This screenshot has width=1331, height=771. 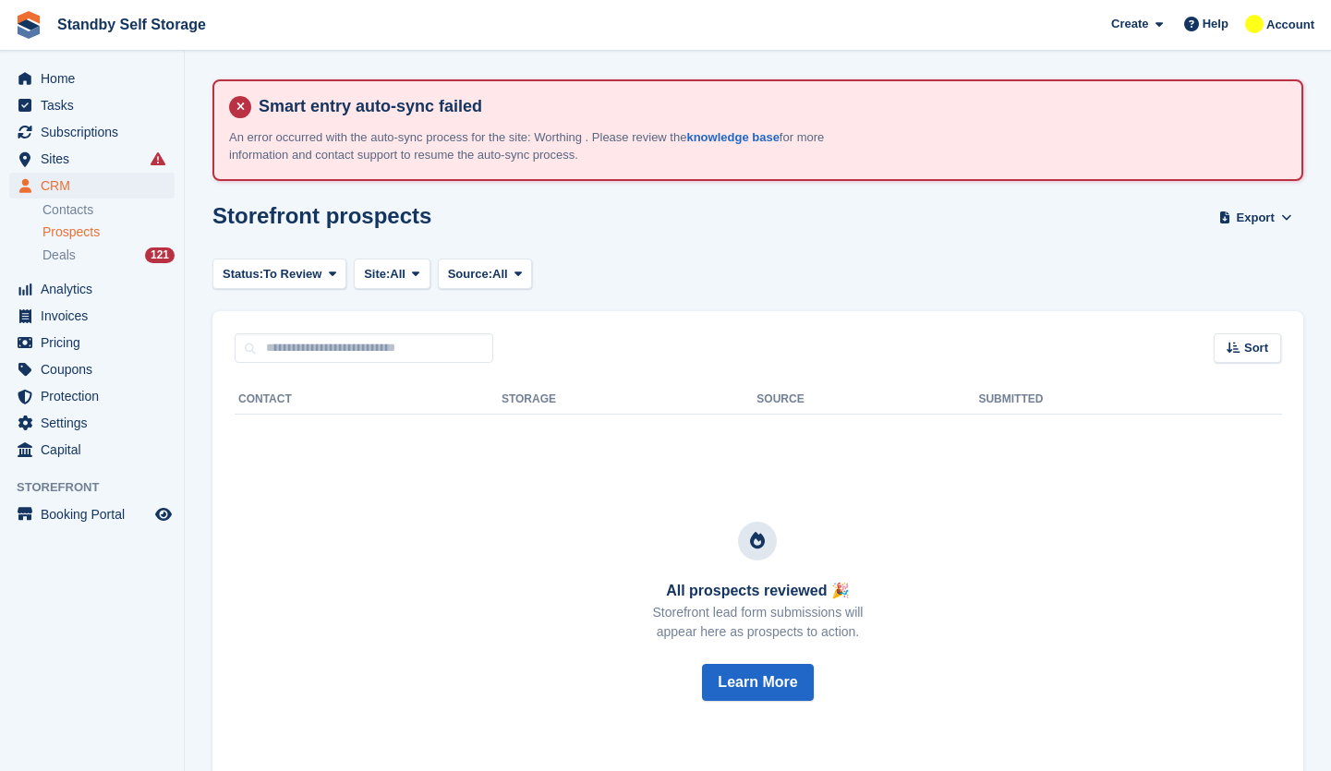 What do you see at coordinates (96, 343) in the screenshot?
I see `span: Pricing` at bounding box center [96, 343].